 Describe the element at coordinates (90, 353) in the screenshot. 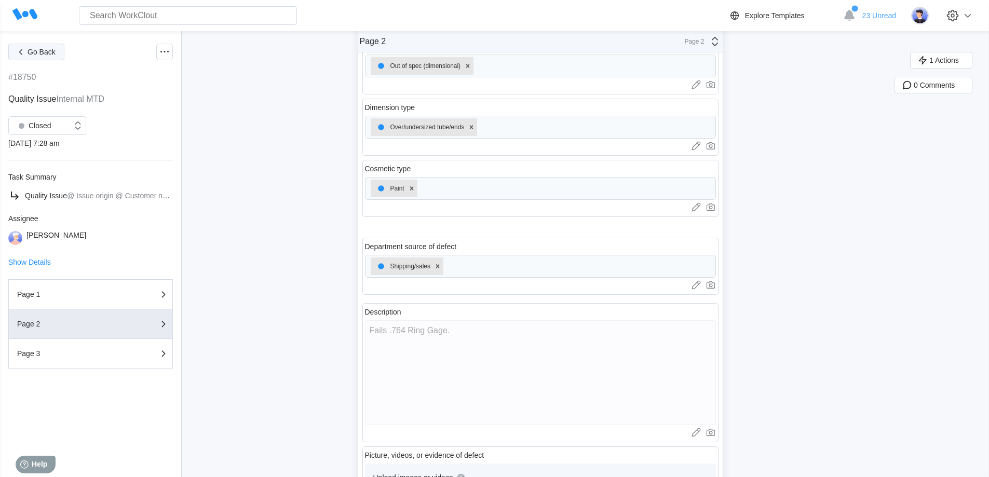

I see `button: Page 3` at that location.